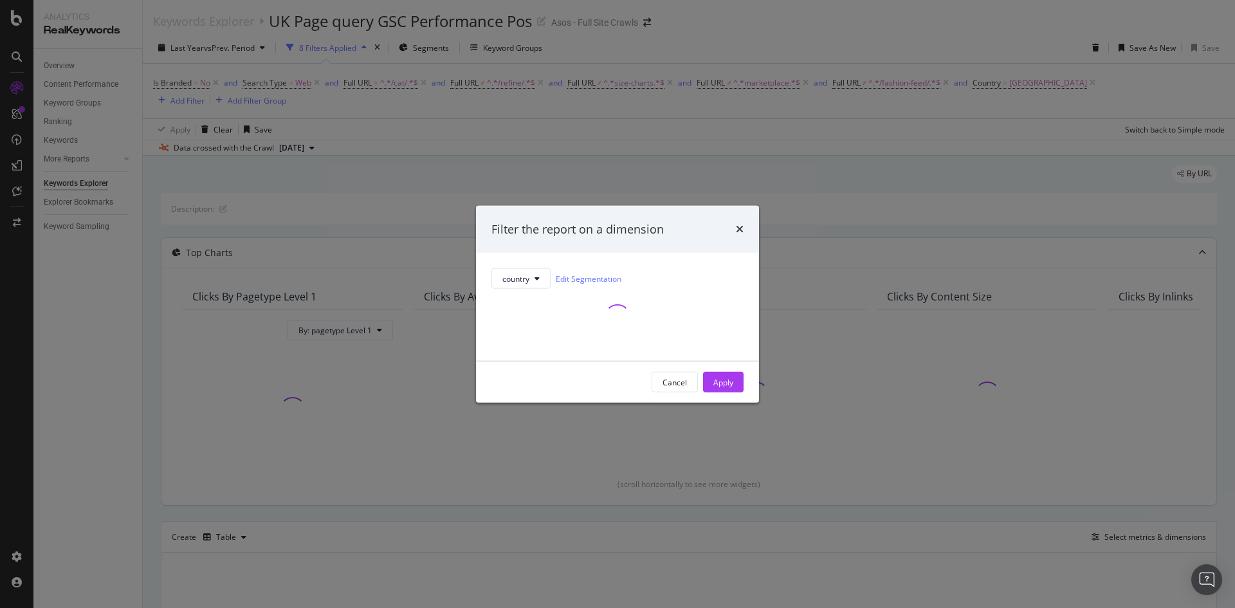  I want to click on button: Cancel, so click(675, 382).